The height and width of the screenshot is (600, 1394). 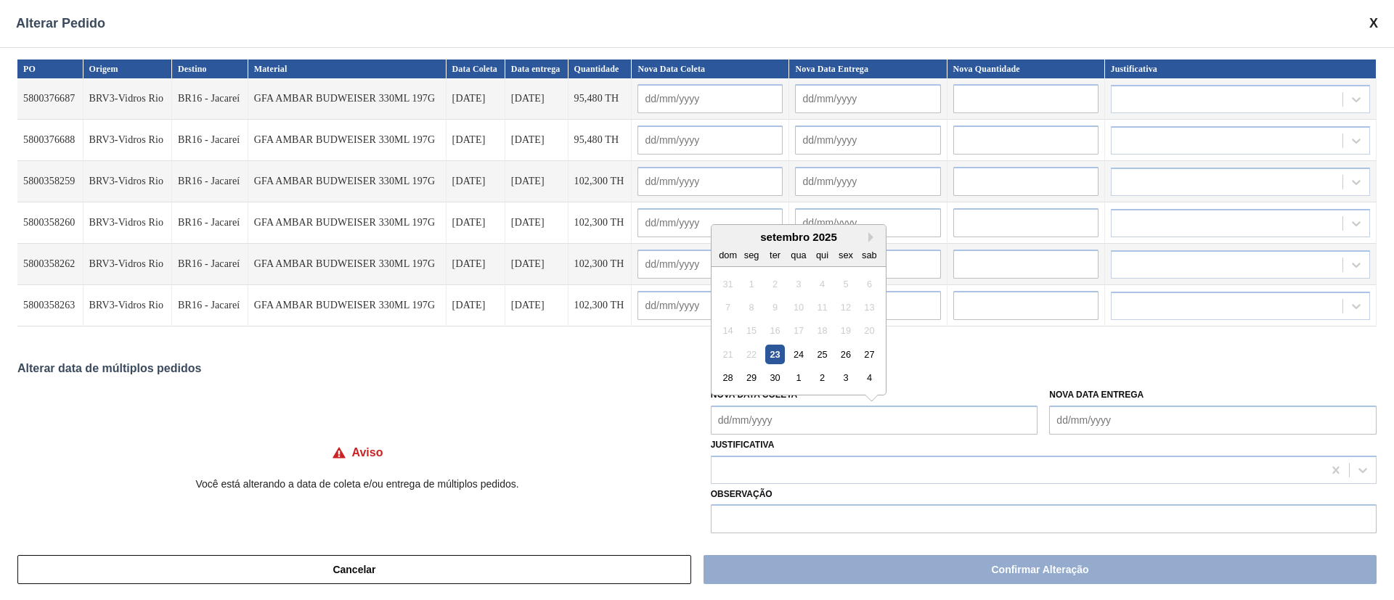 What do you see at coordinates (1026, 69) in the screenshot?
I see `th: Nova Quantidade` at bounding box center [1026, 69].